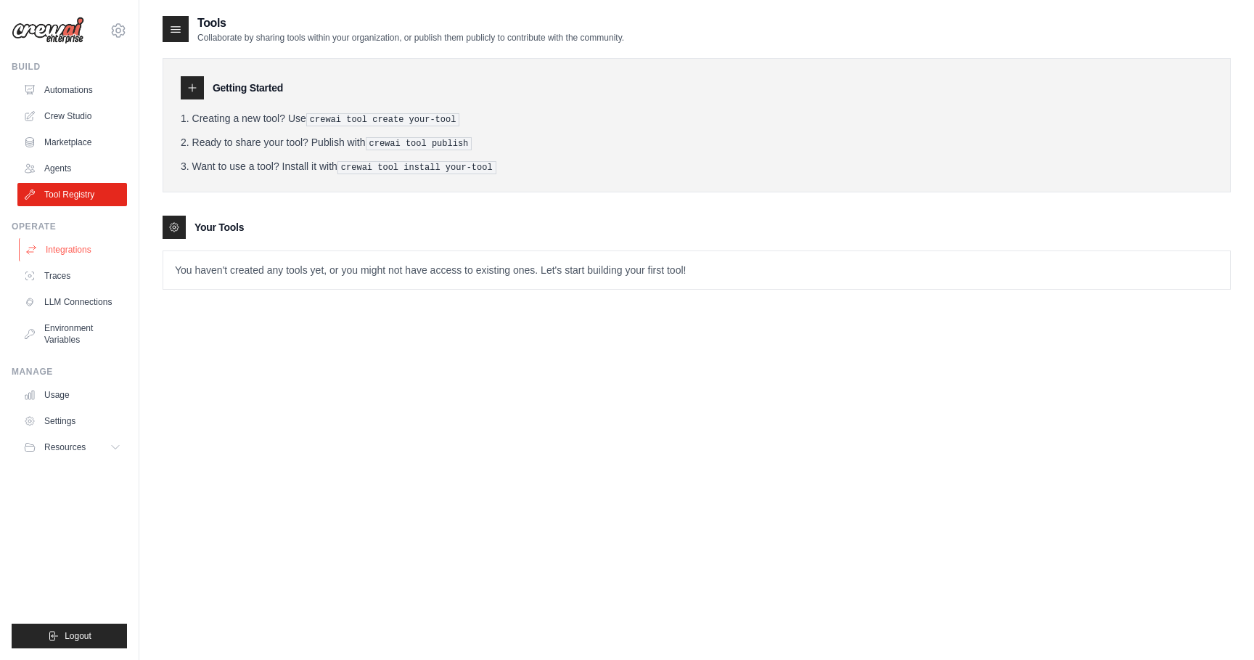  Describe the element at coordinates (73, 250) in the screenshot. I see `a: Integrations` at that location.